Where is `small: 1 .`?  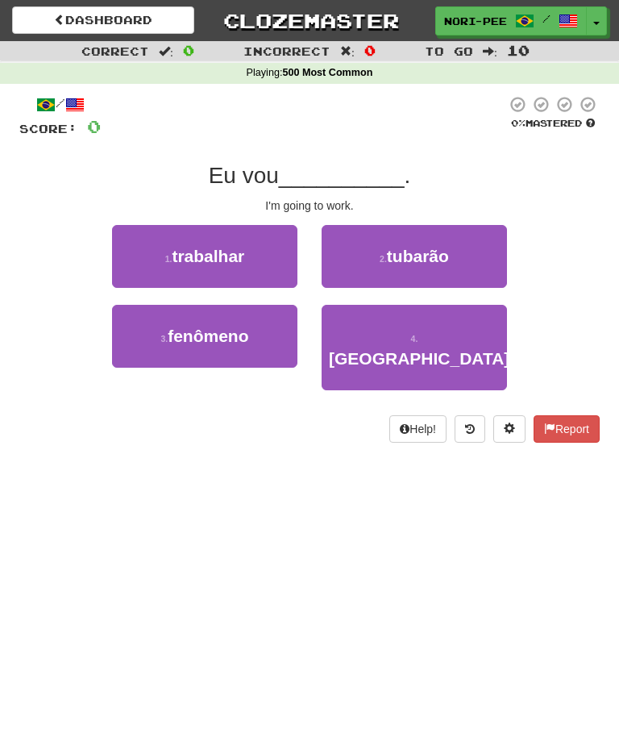
small: 1 . is located at coordinates (169, 259).